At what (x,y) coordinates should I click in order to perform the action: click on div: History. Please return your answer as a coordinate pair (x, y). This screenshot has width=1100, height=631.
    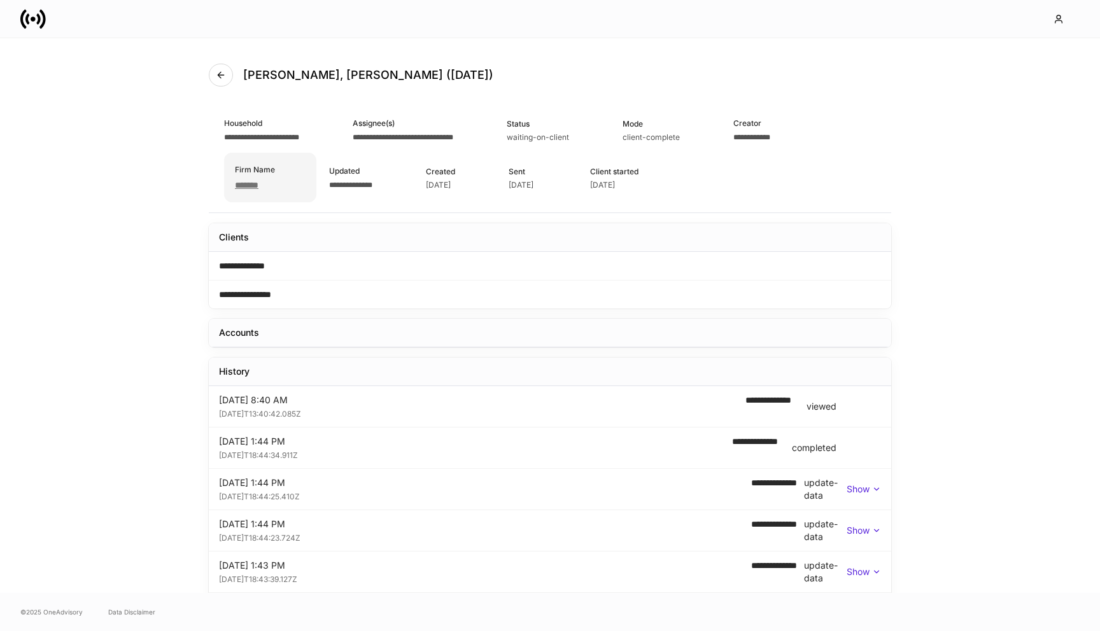
    Looking at the image, I should click on (234, 372).